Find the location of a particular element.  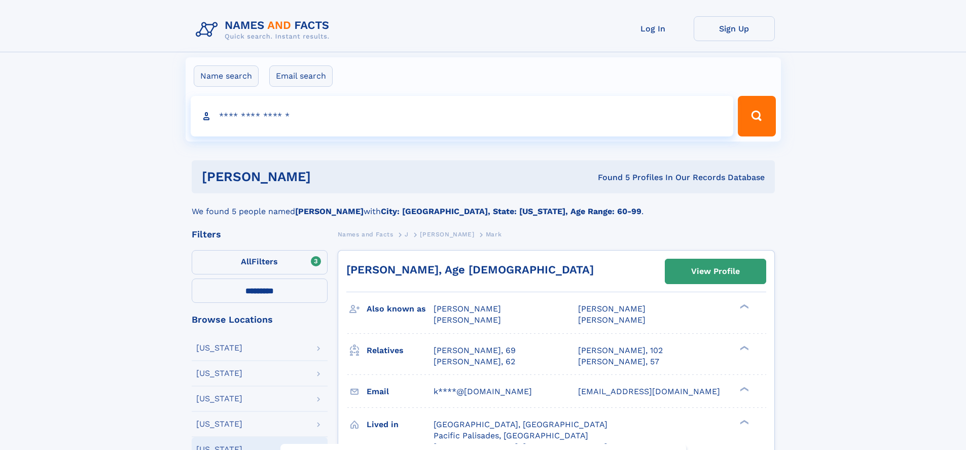

a: Log In is located at coordinates (653, 28).